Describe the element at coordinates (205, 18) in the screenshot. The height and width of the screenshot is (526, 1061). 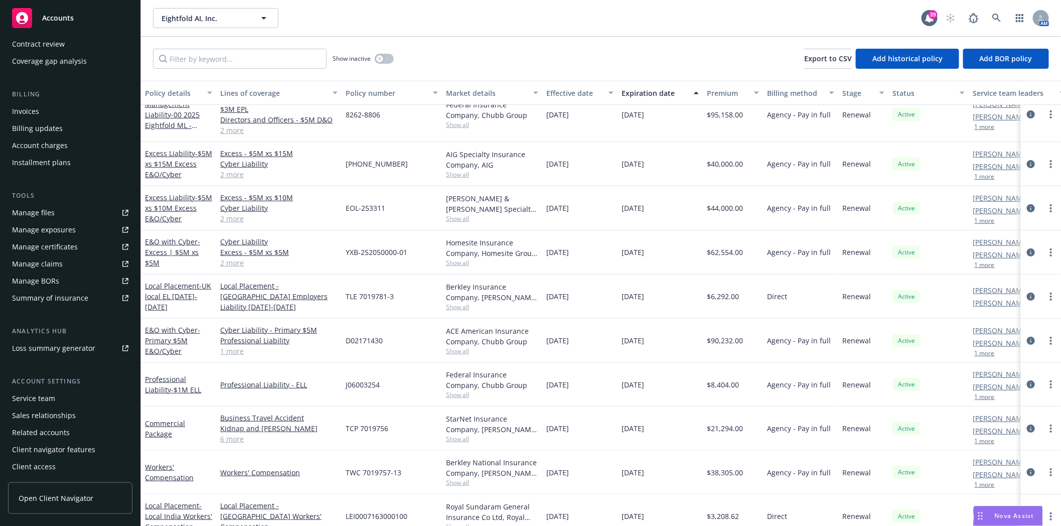
I see `span: Eightfold AI, Inc.` at that location.